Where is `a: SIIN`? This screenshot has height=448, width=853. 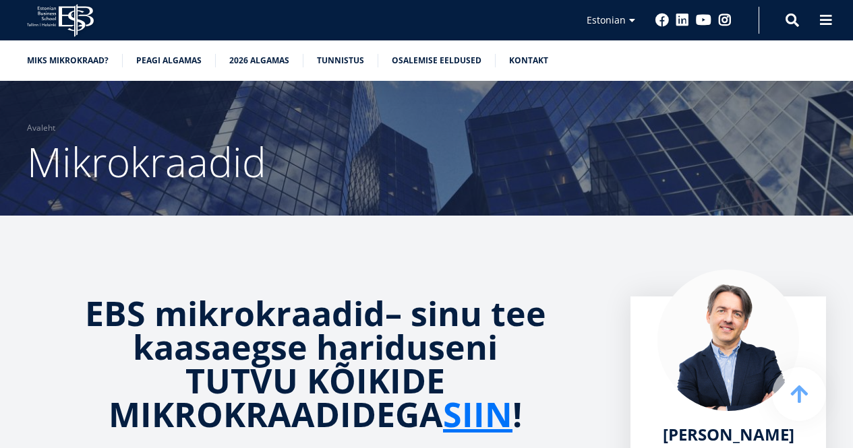
a: SIIN is located at coordinates (477, 415).